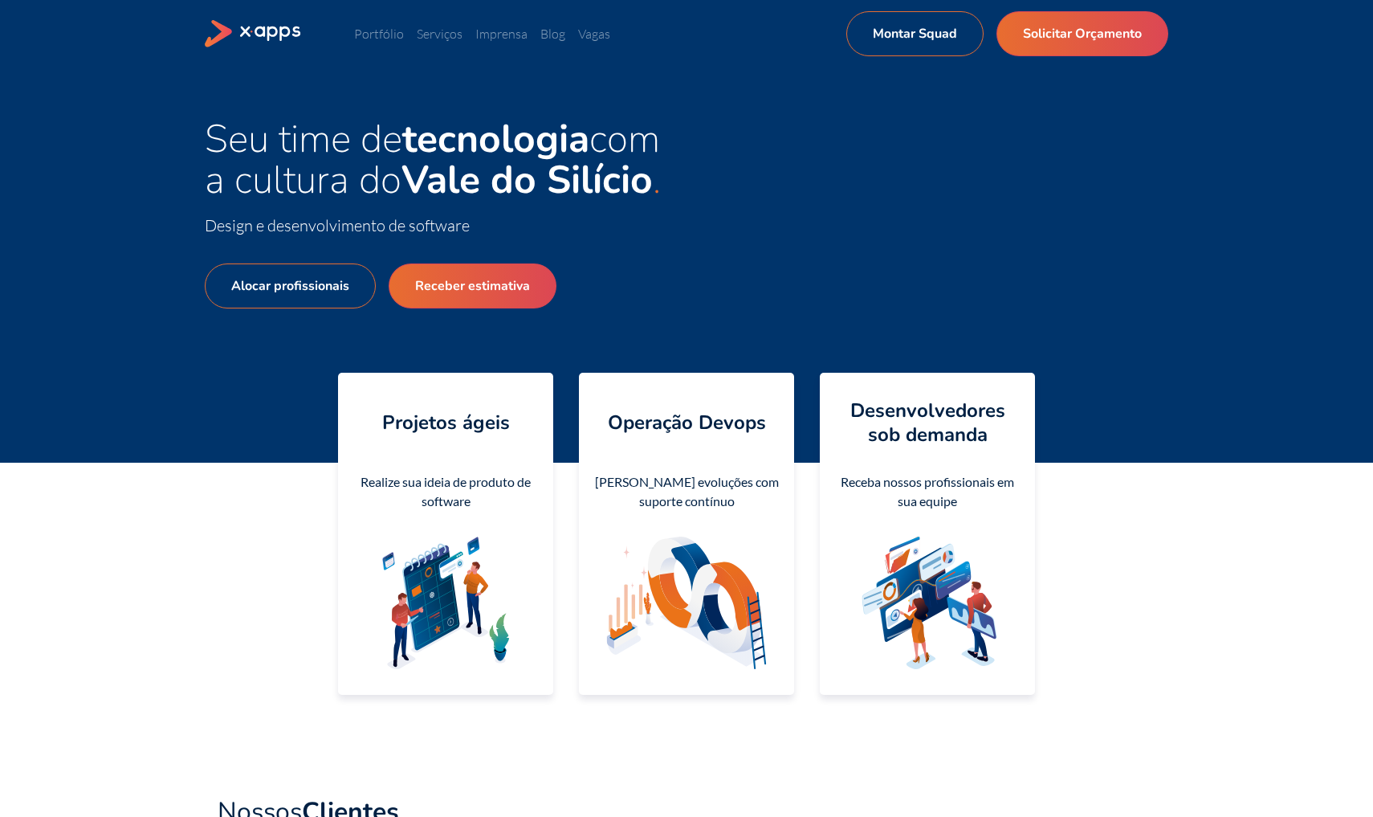 Image resolution: width=1373 pixels, height=817 pixels. I want to click on h4: Projetos ágeis, so click(446, 422).